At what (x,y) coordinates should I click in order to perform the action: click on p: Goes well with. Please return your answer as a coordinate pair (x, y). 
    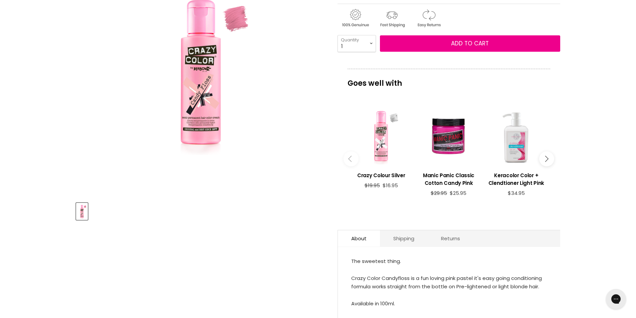
    Looking at the image, I should click on (449, 80).